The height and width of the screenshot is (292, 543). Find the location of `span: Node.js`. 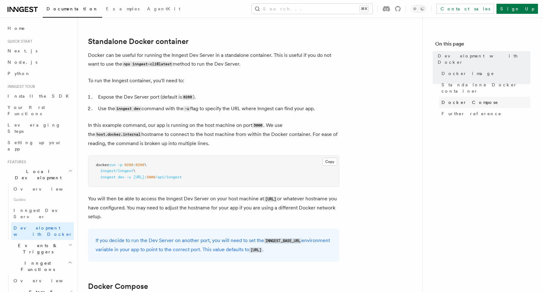

span: Node.js is located at coordinates (22, 62).